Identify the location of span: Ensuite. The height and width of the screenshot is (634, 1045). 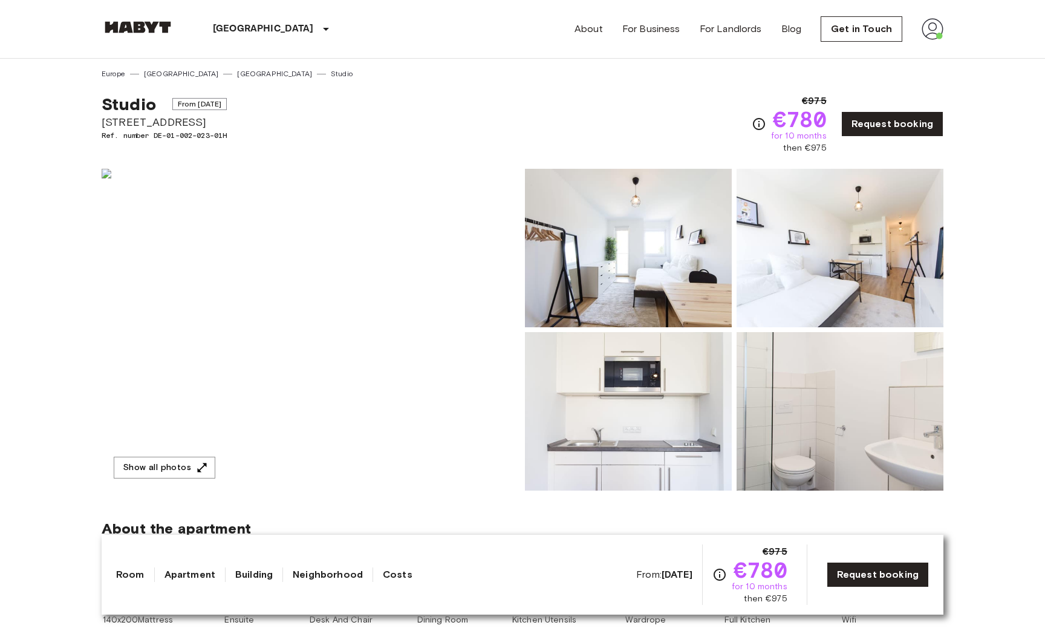
(239, 620).